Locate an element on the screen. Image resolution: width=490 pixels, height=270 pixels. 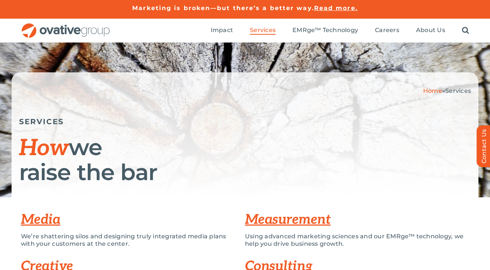
span: How is located at coordinates (44, 149).